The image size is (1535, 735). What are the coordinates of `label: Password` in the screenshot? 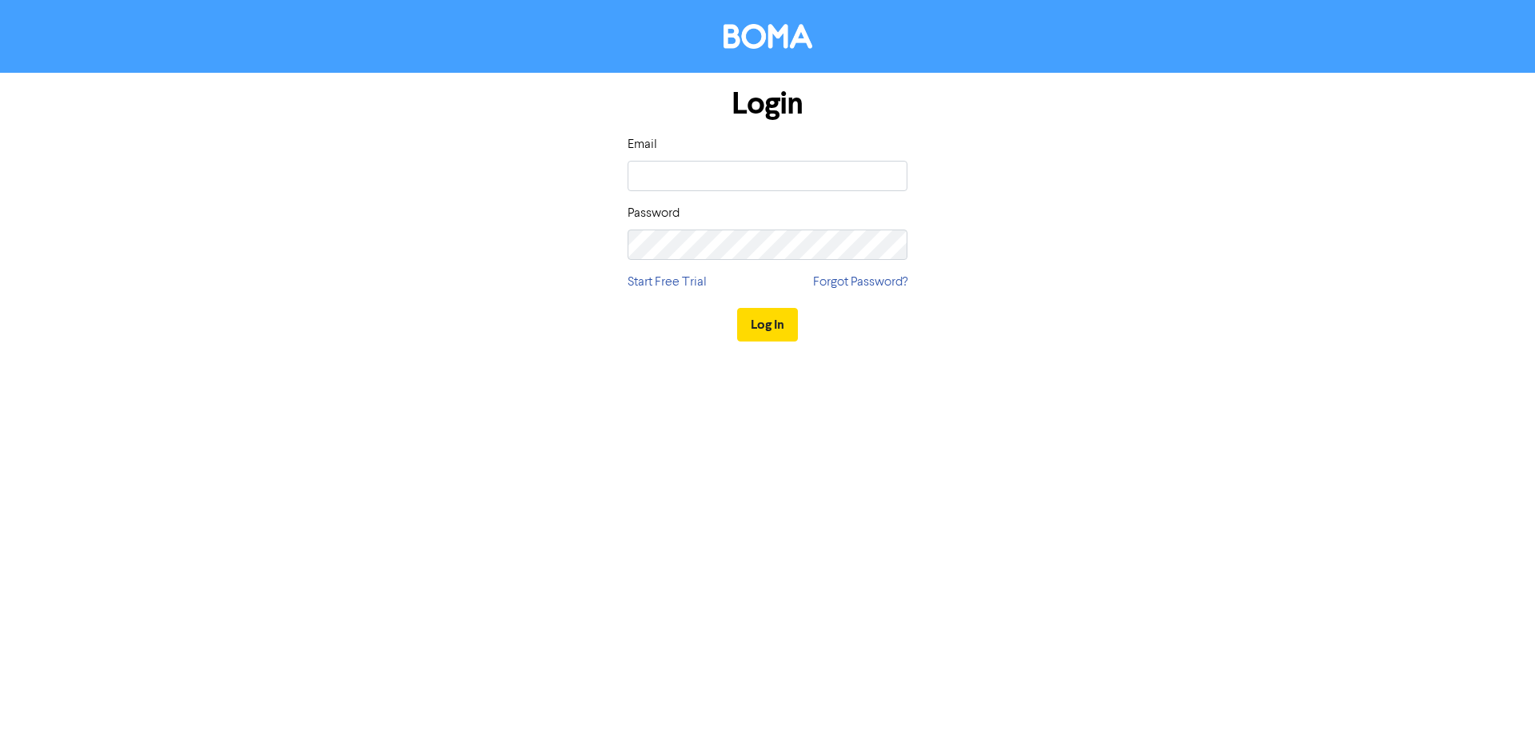 It's located at (653, 214).